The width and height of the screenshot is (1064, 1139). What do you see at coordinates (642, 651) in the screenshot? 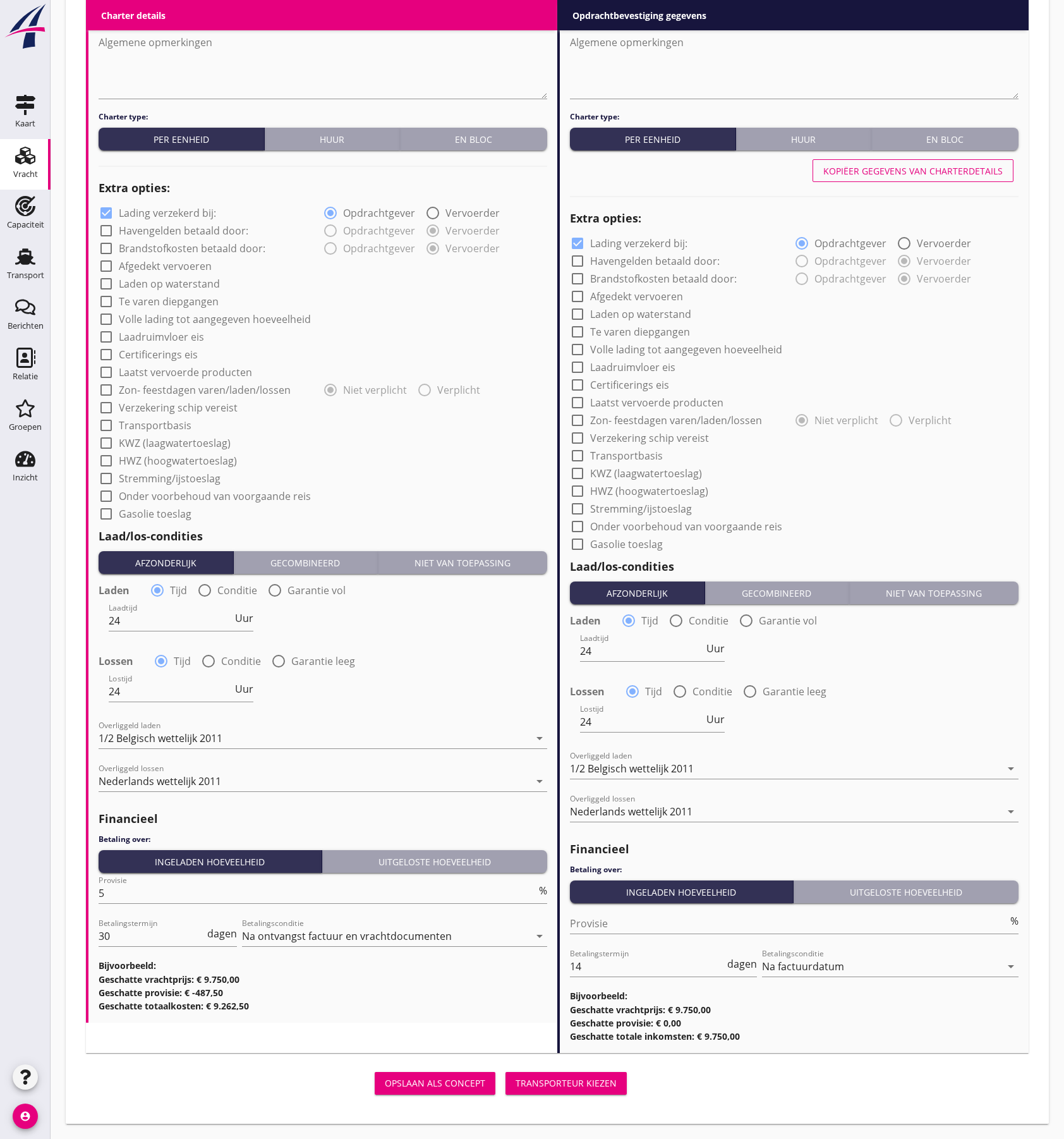
I see `input: Laadtijd` at bounding box center [642, 651].